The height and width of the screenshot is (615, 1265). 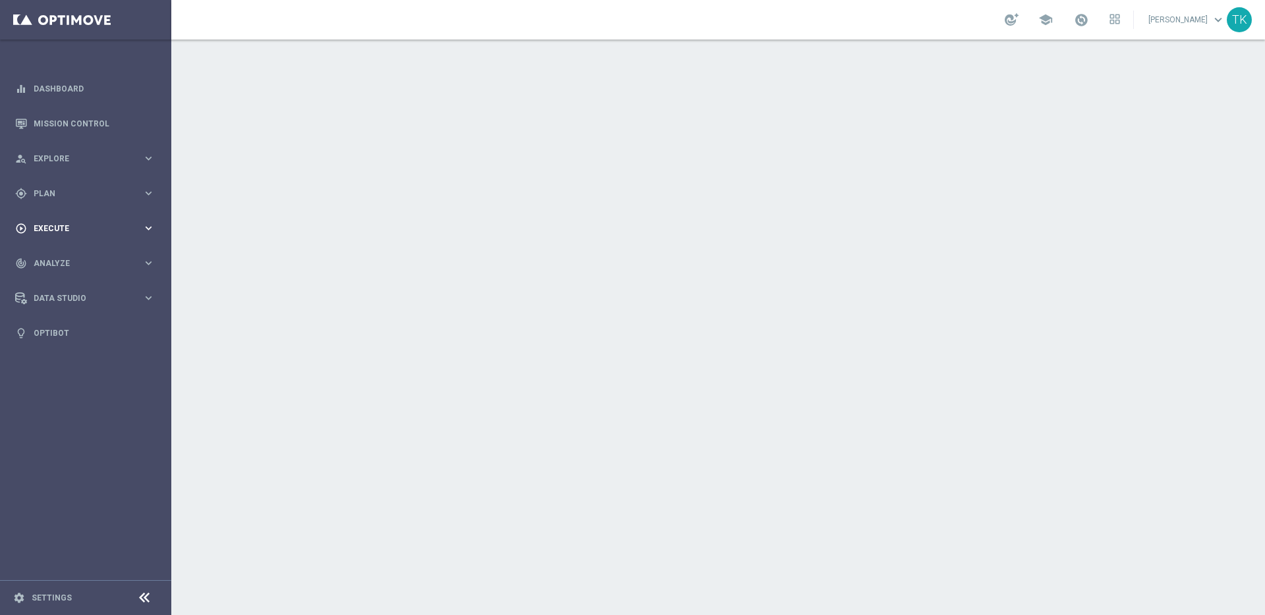 What do you see at coordinates (94, 333) in the screenshot?
I see `a: Optibot` at bounding box center [94, 333].